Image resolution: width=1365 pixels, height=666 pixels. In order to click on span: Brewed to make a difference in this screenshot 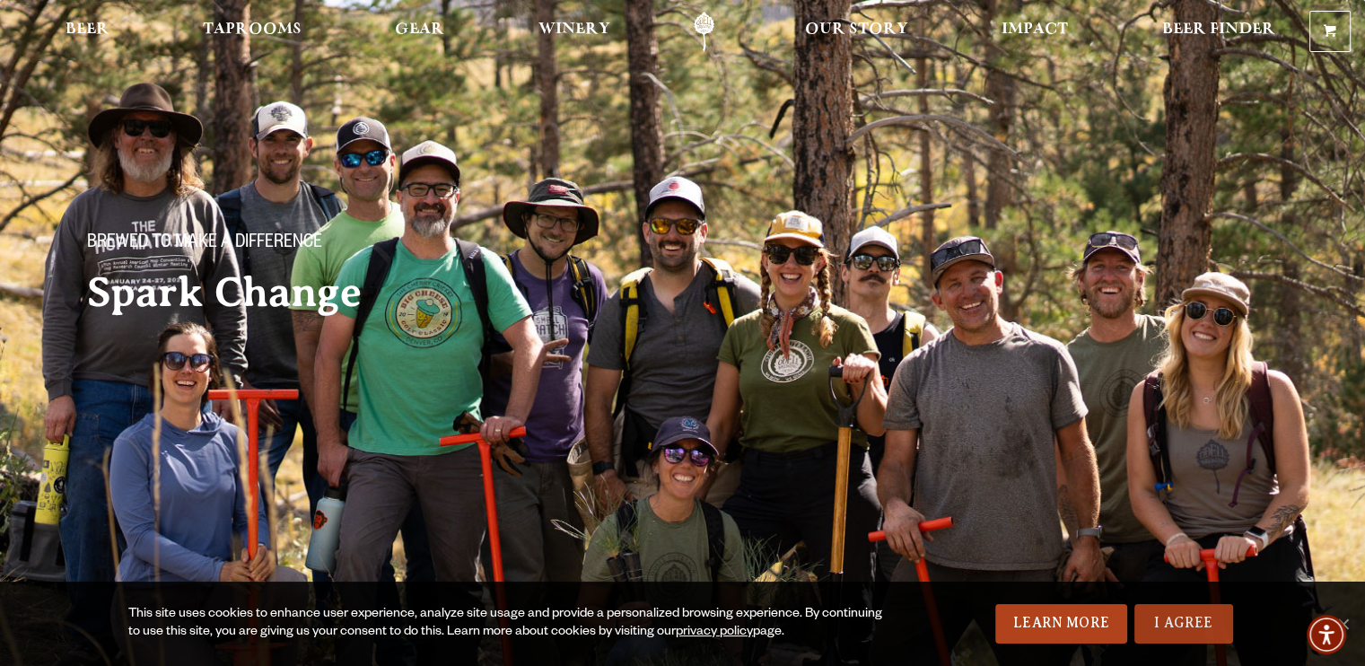, I will do `click(205, 244)`.